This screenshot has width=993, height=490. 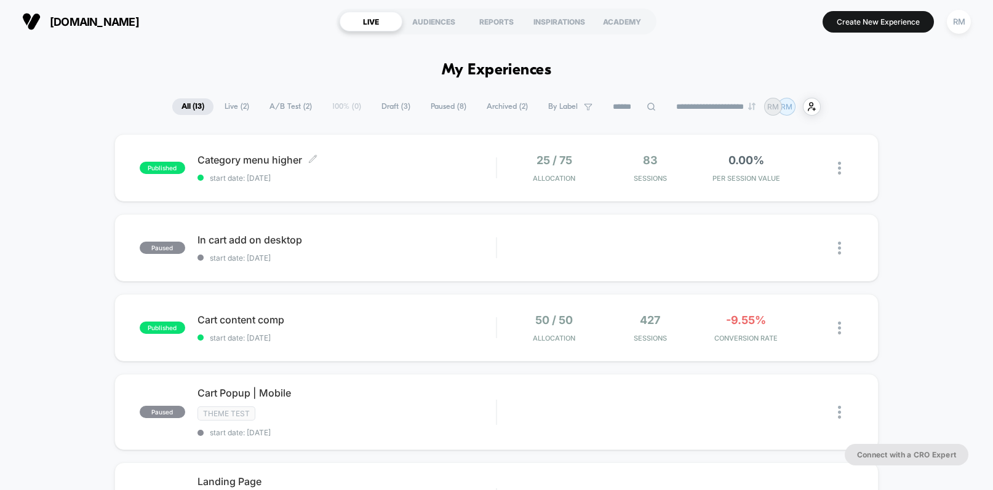 What do you see at coordinates (371, 22) in the screenshot?
I see `div: LIVE` at bounding box center [371, 22].